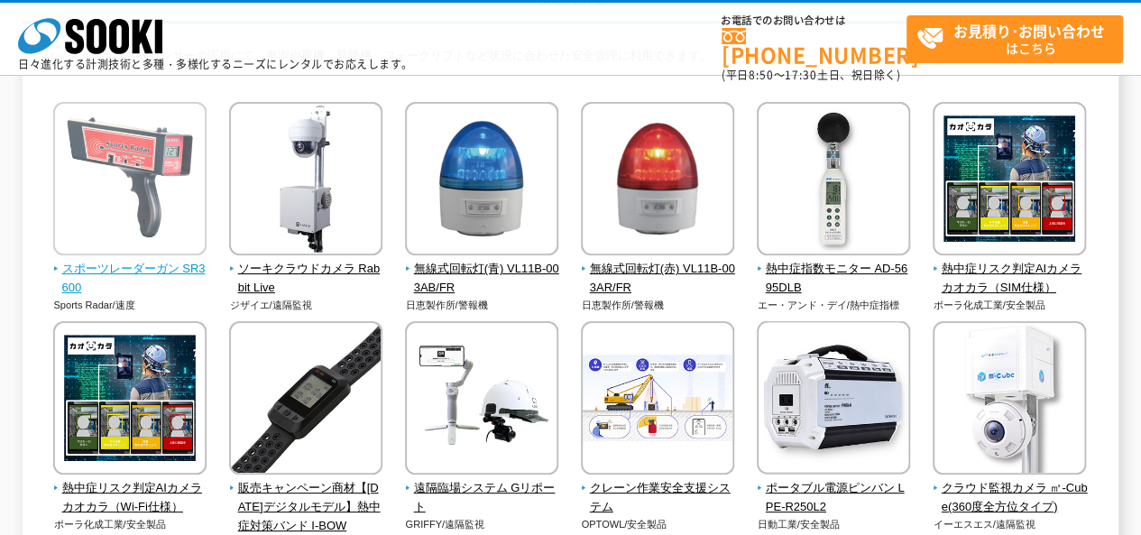 This screenshot has width=1141, height=535. I want to click on span: 無線式回転灯(青) VL11B-003AB/FR, so click(482, 279).